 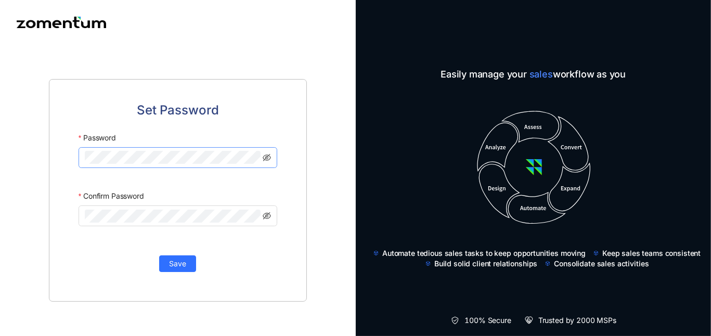 I want to click on span: Save, so click(x=177, y=264).